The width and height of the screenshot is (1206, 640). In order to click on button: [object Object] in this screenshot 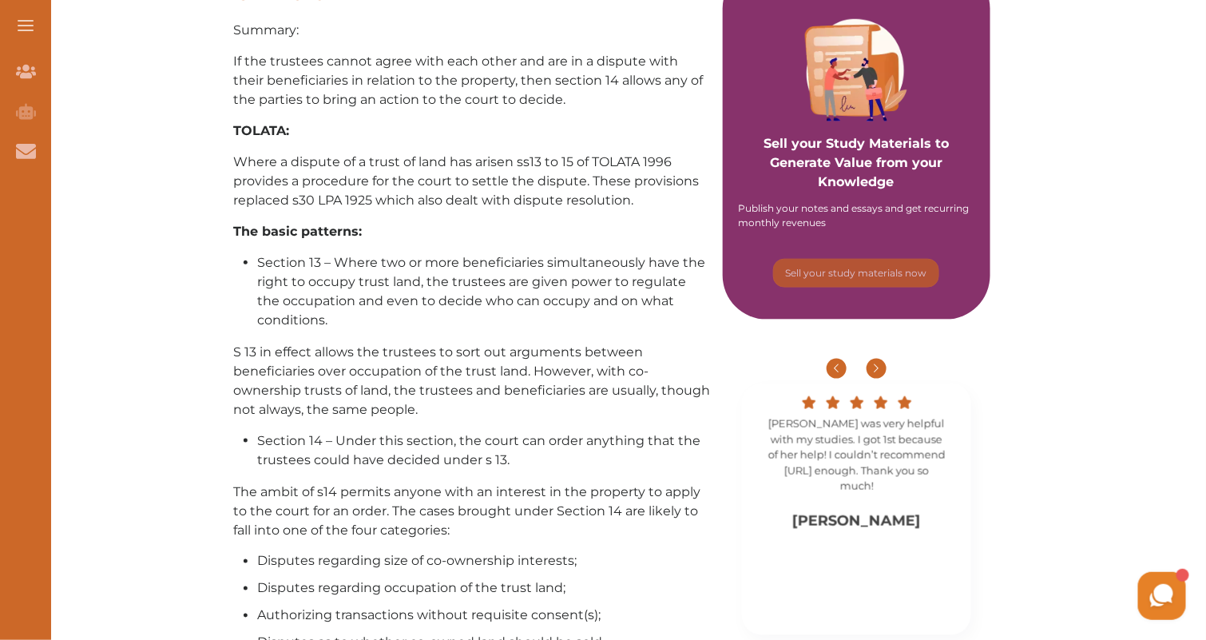, I will do `click(856, 273)`.